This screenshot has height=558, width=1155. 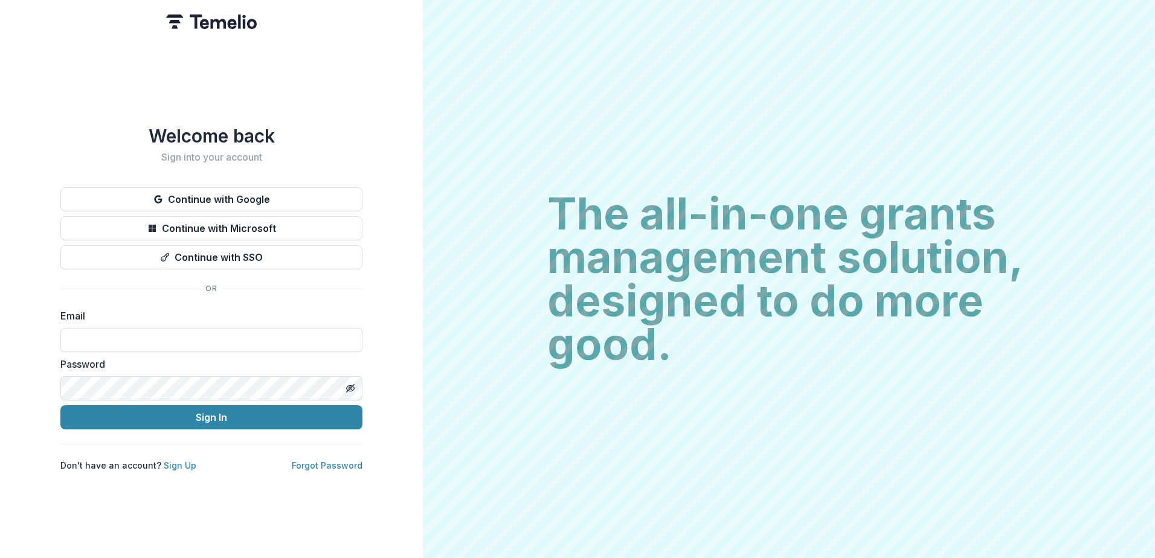 I want to click on button: Toggle password visibility, so click(x=350, y=388).